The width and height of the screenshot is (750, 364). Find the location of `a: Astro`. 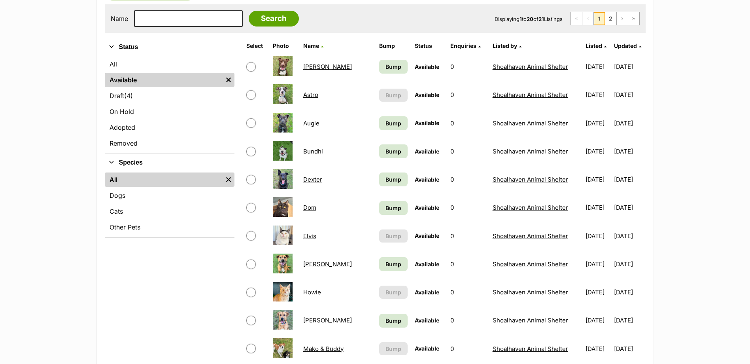

a: Astro is located at coordinates (311, 94).